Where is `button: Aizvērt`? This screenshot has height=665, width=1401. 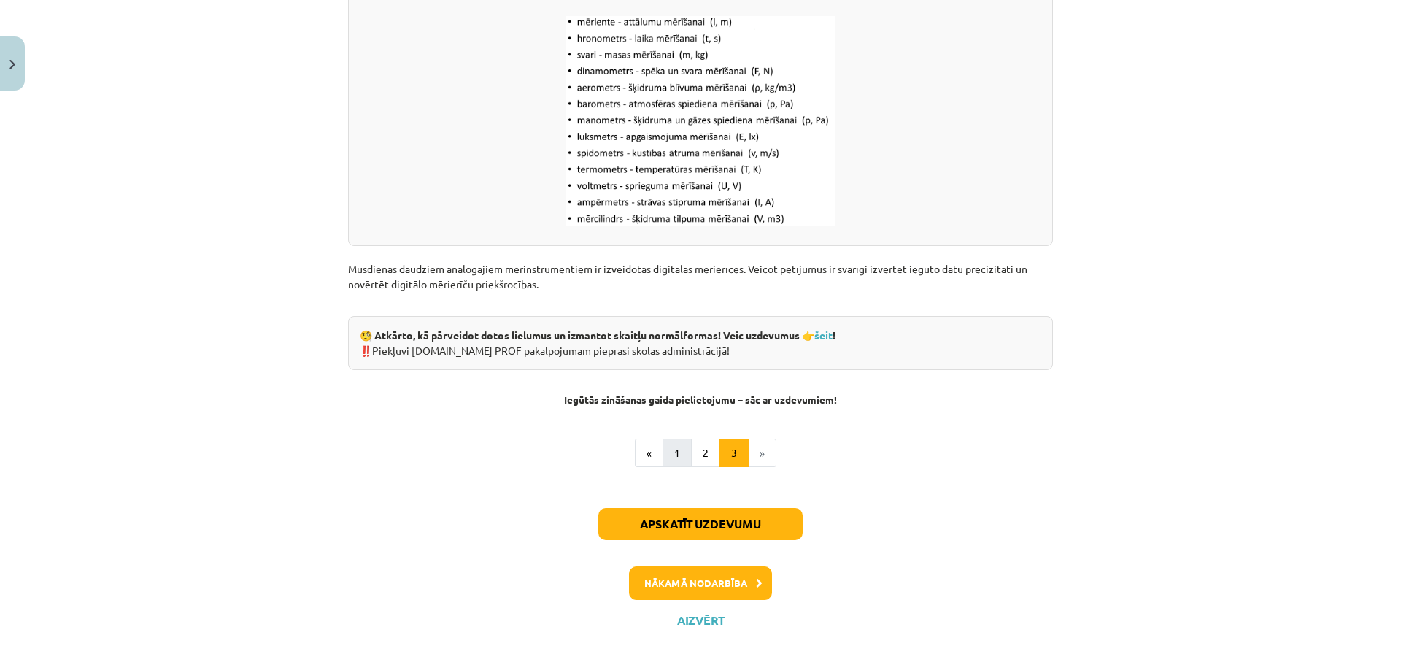 button: Aizvērt is located at coordinates (701, 620).